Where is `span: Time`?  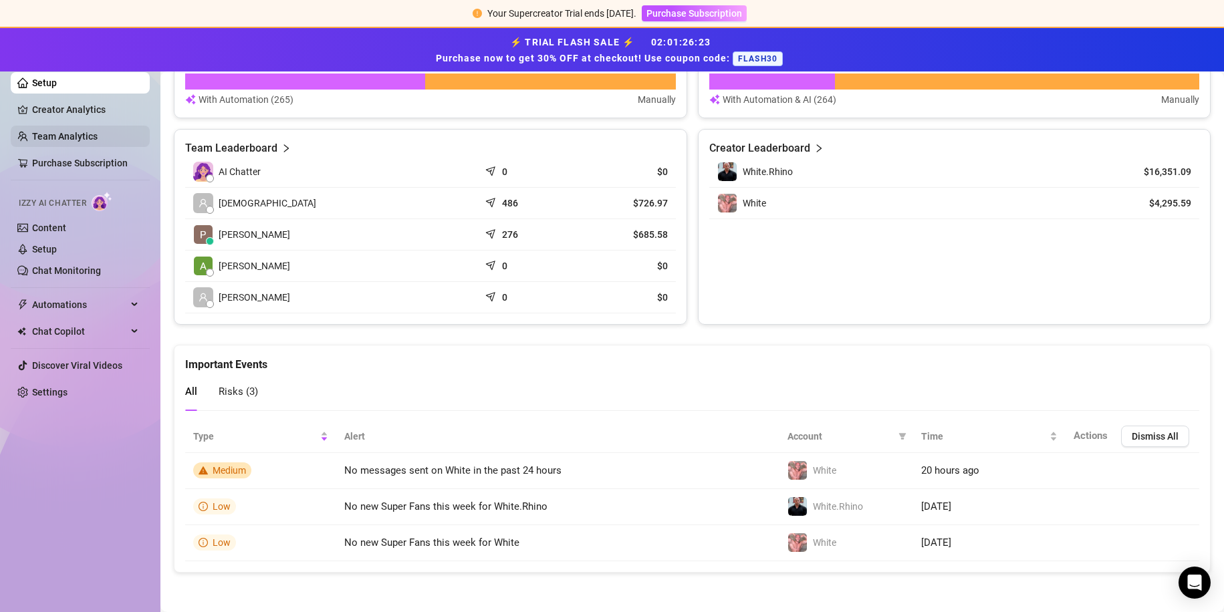 span: Time is located at coordinates (984, 436).